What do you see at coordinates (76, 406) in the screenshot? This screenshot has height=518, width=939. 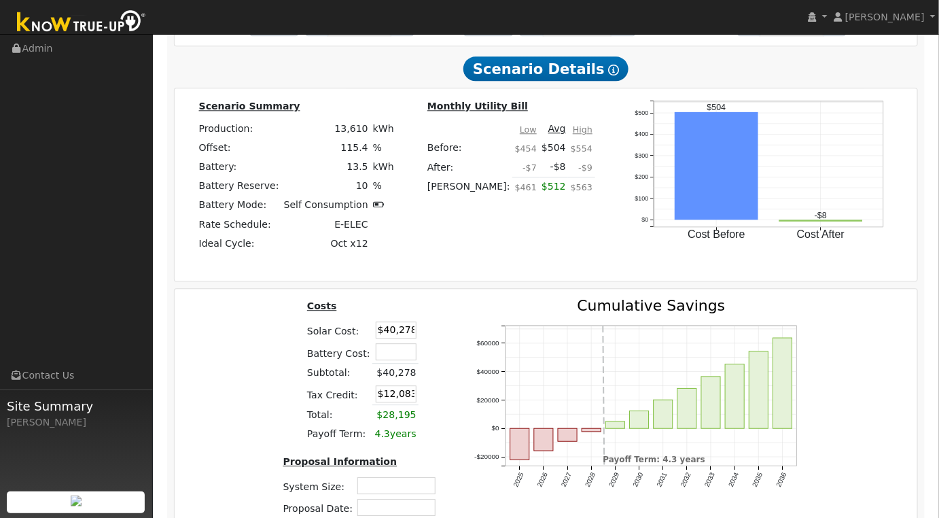 I see `span: Site Summary` at bounding box center [76, 406].